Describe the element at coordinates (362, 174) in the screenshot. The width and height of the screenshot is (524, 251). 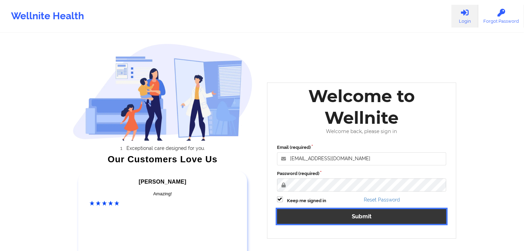
I see `label: Password (required)` at that location.